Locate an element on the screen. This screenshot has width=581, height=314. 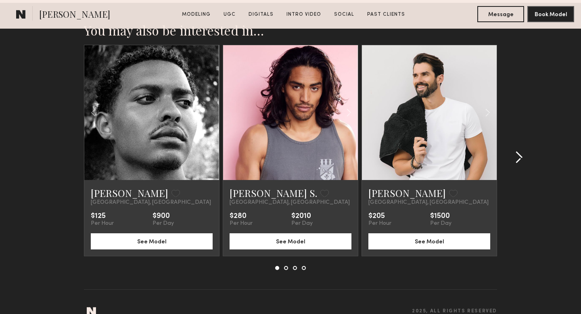
div: $280 is located at coordinates (241, 216).